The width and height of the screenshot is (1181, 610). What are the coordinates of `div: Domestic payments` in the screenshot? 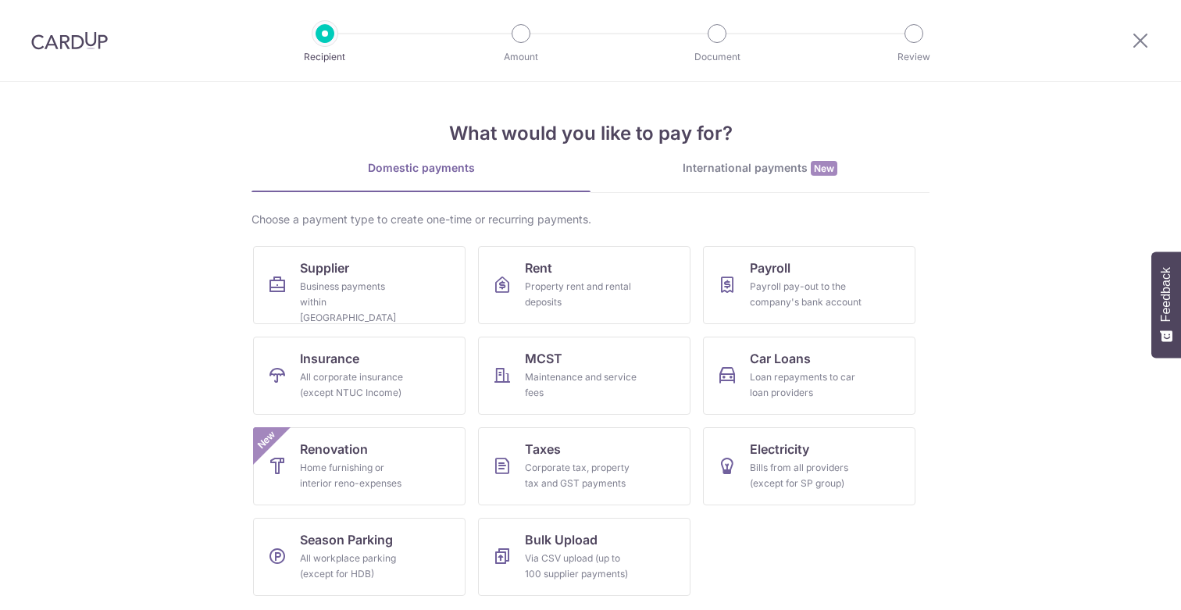 It's located at (421, 168).